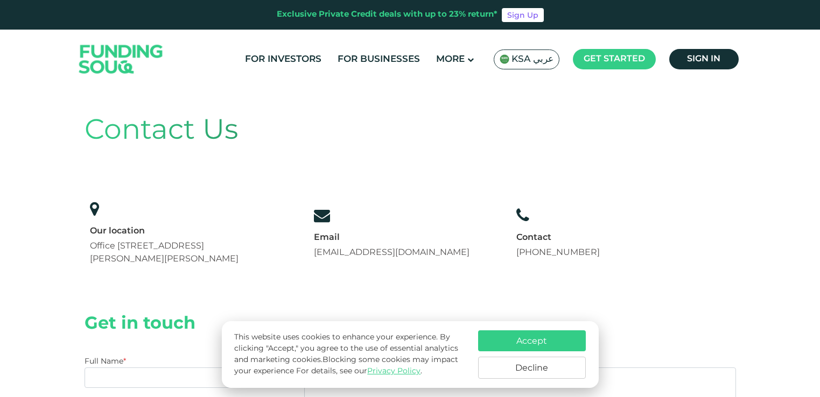  What do you see at coordinates (532, 59) in the screenshot?
I see `span: KSA عربي` at bounding box center [532, 59].